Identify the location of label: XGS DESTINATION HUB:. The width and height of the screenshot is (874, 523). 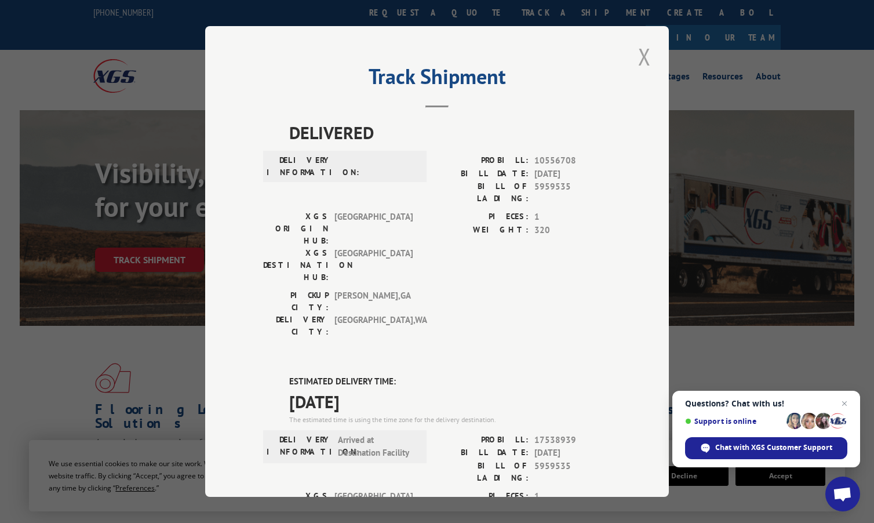
(296, 265).